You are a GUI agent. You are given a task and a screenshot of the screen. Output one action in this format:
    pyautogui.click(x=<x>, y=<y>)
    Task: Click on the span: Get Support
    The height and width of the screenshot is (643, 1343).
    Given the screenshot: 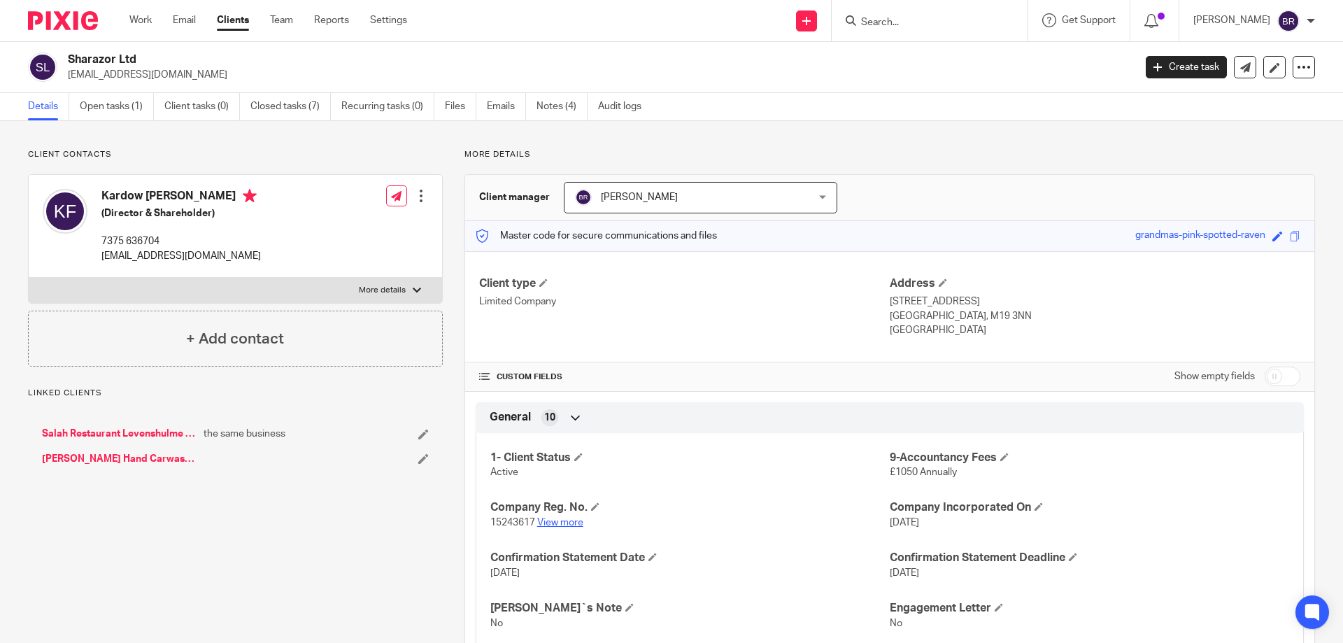 What is the action you would take?
    pyautogui.click(x=1088, y=20)
    